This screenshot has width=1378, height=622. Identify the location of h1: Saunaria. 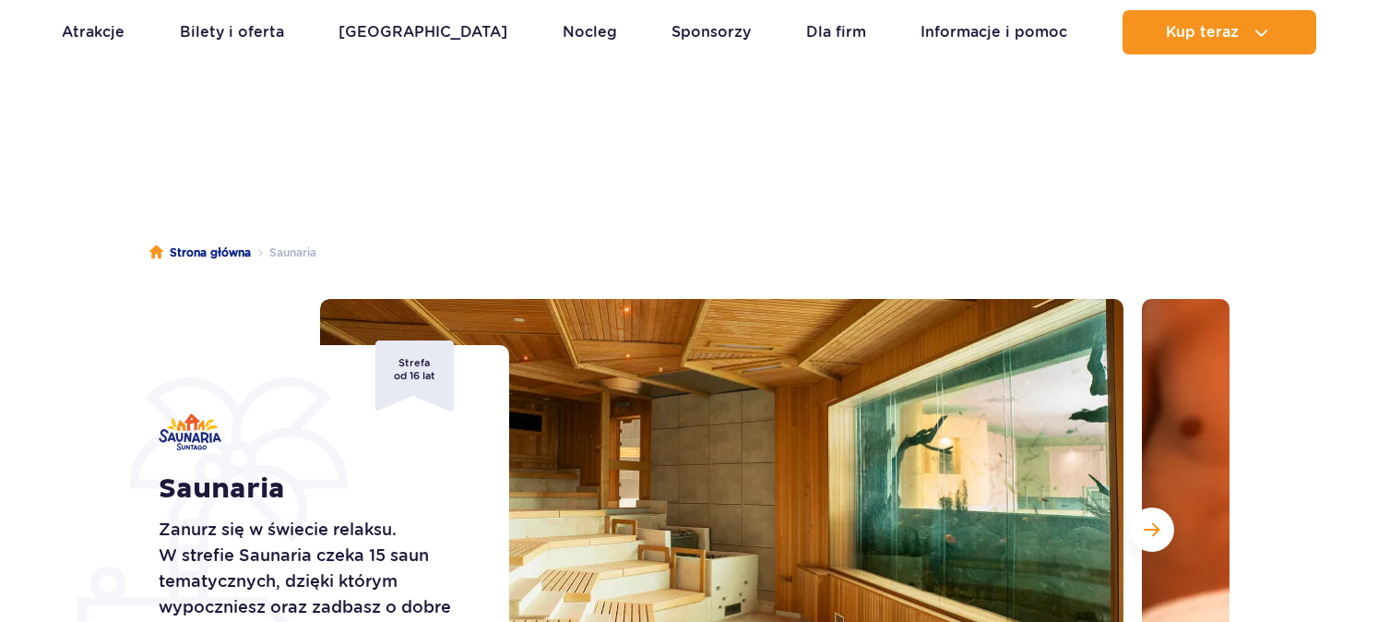
(313, 489).